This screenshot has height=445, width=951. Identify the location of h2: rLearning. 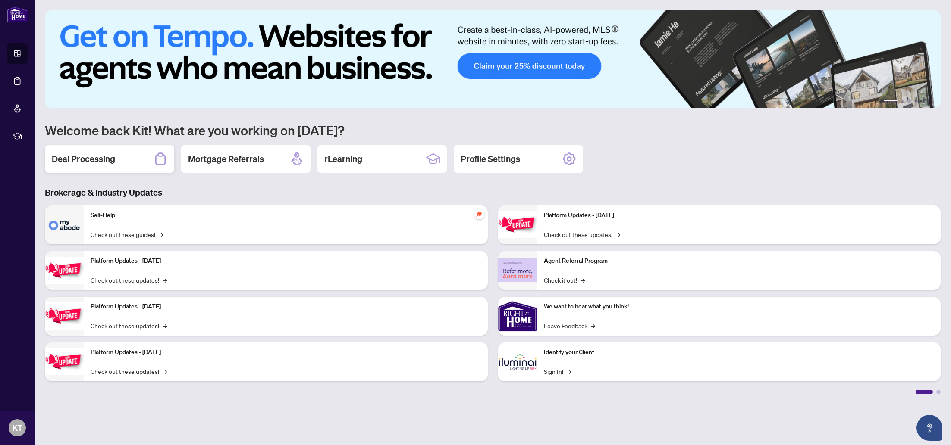
(343, 159).